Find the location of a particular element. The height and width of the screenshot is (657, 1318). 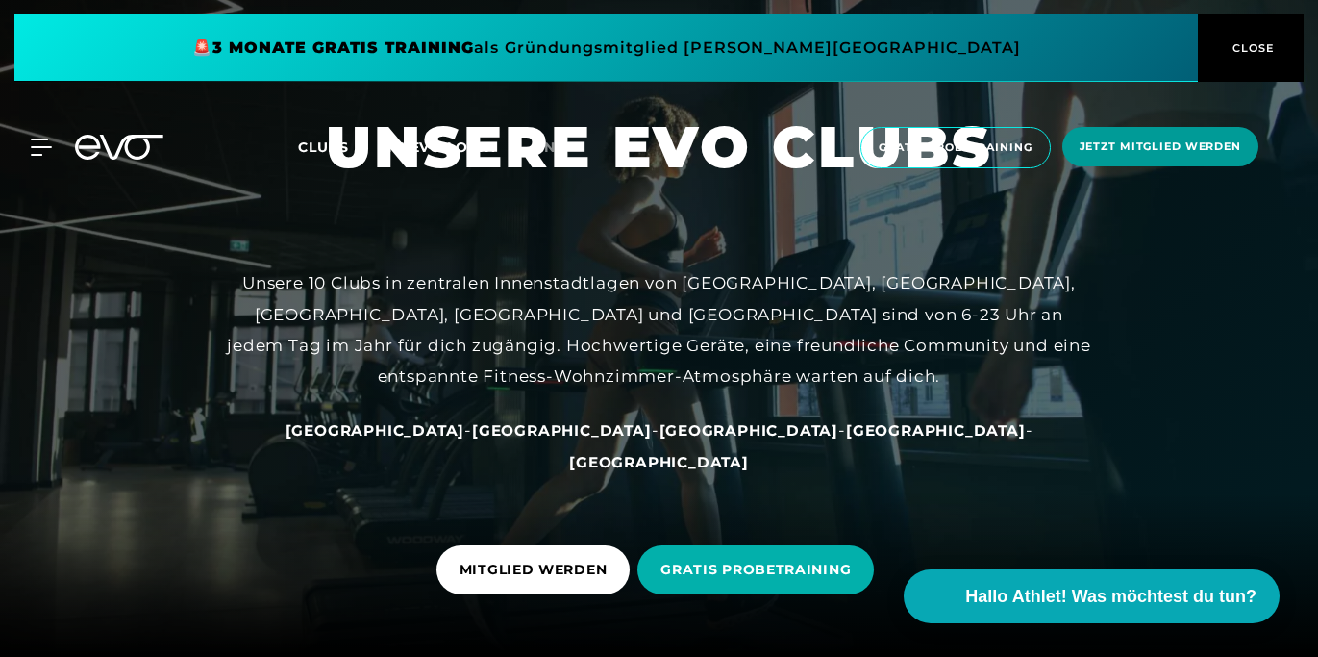

a: GRATIS PROBETRAINING is located at coordinates (759, 569).